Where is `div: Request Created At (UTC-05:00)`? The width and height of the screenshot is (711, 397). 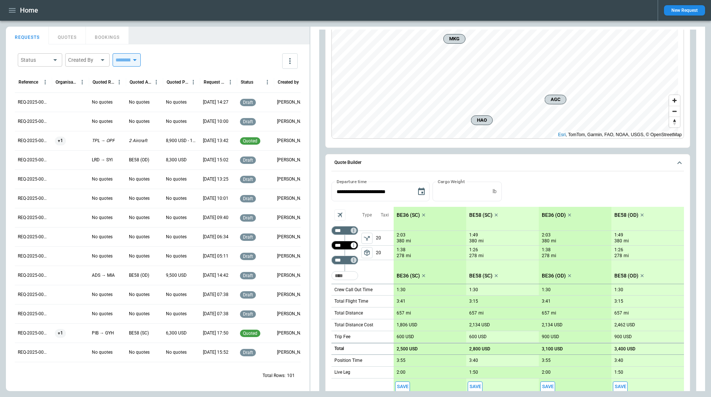 div: Request Created At (UTC-05:00) is located at coordinates (214, 82).